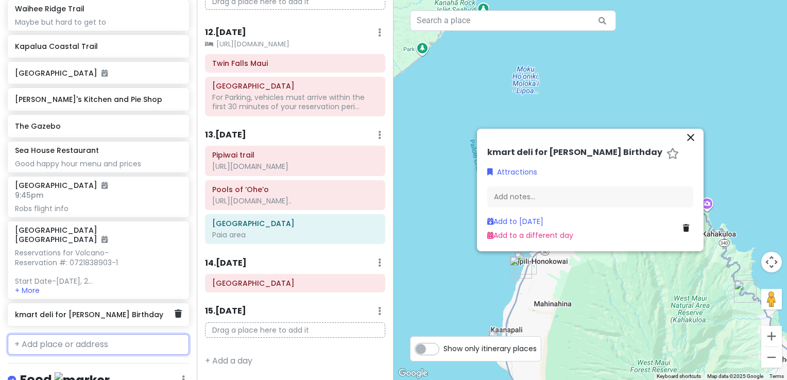 The image size is (787, 380). Describe the element at coordinates (295, 235) in the screenshot. I see `div: Paia area` at that location.